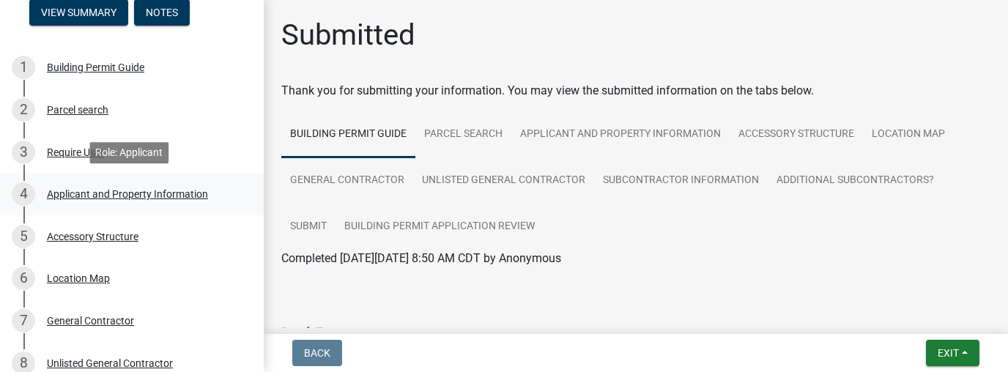  What do you see at coordinates (317, 353) in the screenshot?
I see `span: Back` at bounding box center [317, 353].